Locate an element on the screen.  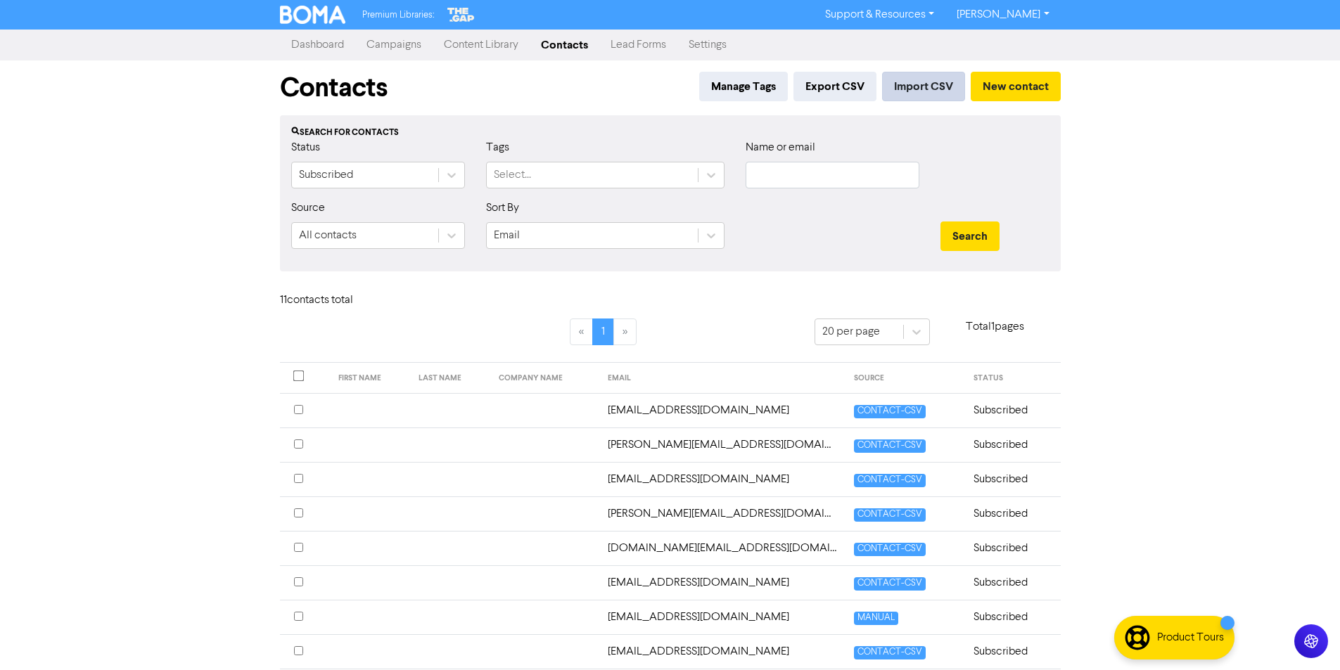
label: Source is located at coordinates (308, 208).